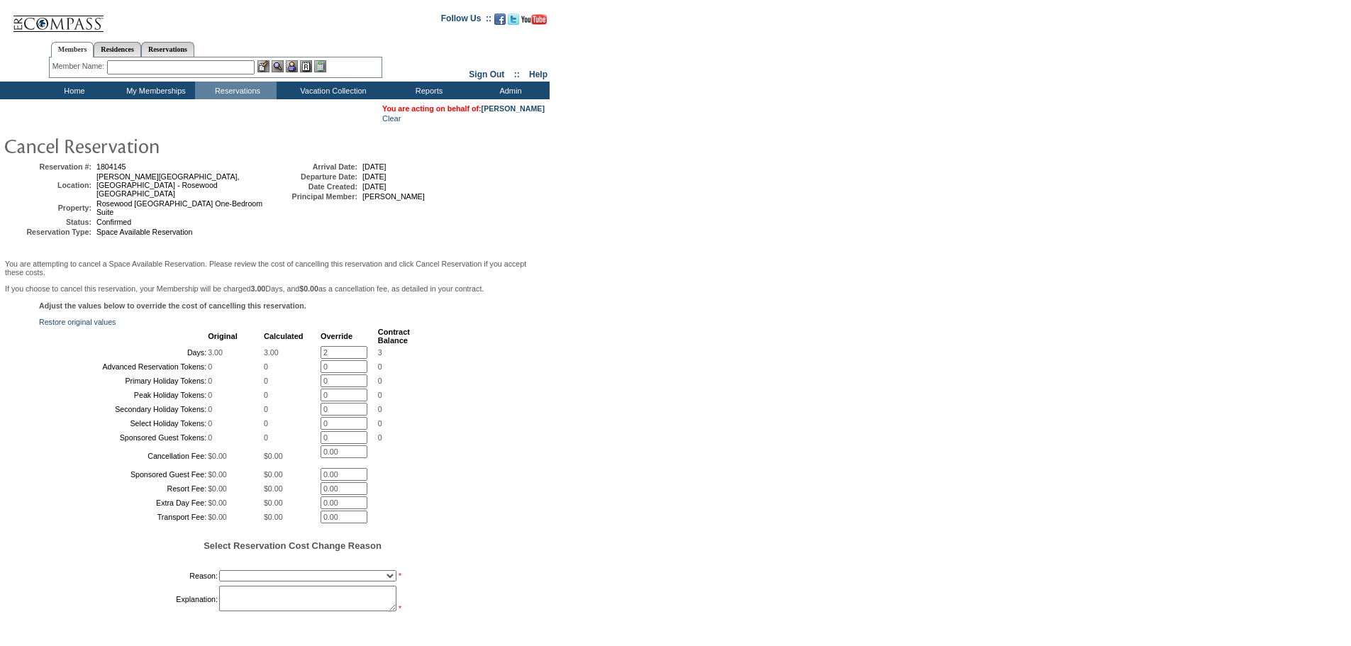 This screenshot has height=646, width=1351. I want to click on a: Become our fan on Facebook, so click(500, 22).